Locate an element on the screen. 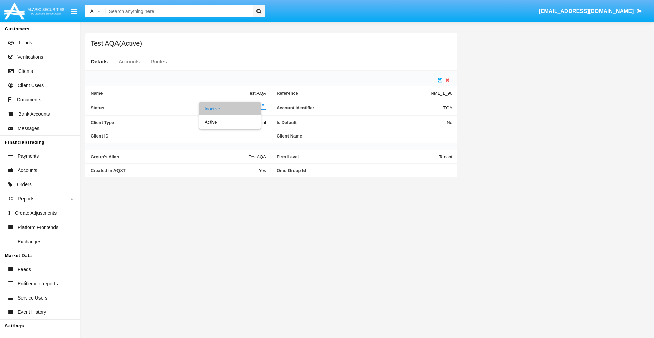 Image resolution: width=654 pixels, height=338 pixels. span: No is located at coordinates (449, 122).